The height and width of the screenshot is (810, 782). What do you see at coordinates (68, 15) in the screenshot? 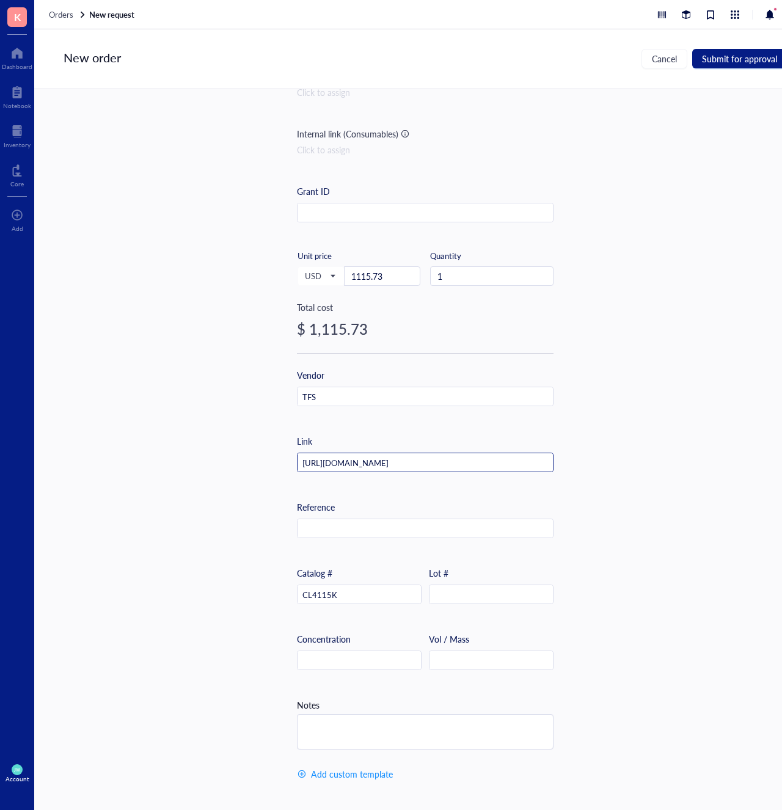
I see `a: Orders` at bounding box center [68, 15].